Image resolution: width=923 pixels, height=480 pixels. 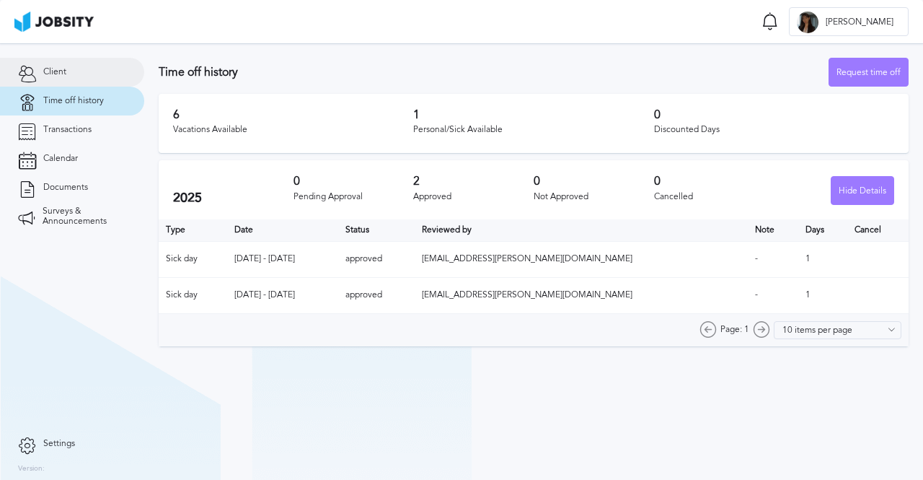 I want to click on img: ab4bad089aa723f57921c736e9817d99.png, so click(x=54, y=22).